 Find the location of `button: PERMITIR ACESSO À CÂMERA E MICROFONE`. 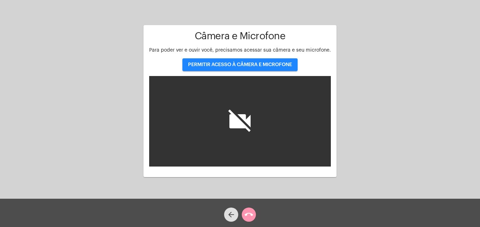

button: PERMITIR ACESSO À CÂMERA E MICROFONE is located at coordinates (240, 65).